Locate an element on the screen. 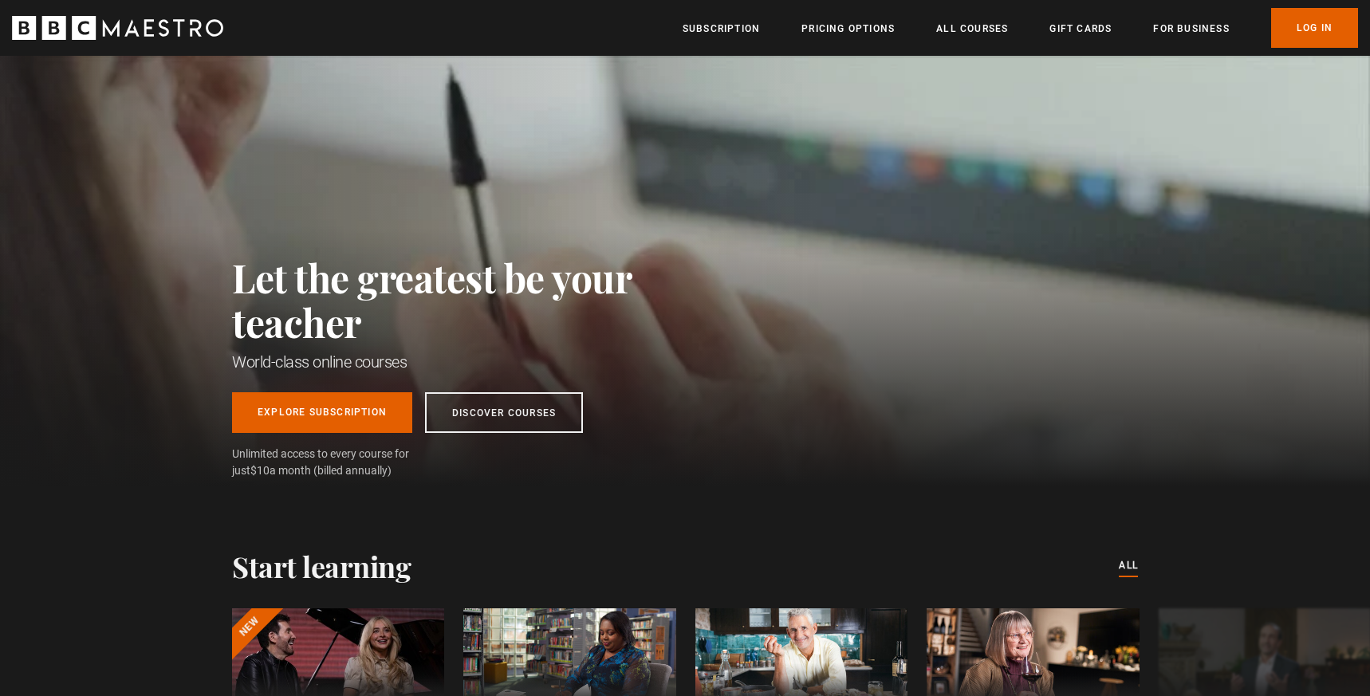 This screenshot has width=1370, height=696. a: Subscription is located at coordinates (721, 29).